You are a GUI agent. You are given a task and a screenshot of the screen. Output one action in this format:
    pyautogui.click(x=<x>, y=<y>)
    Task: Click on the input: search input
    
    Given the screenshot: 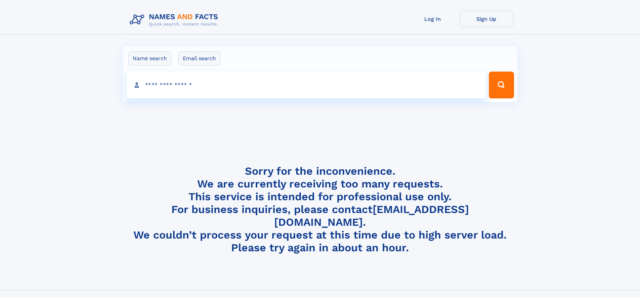 What is the action you would take?
    pyautogui.click(x=306, y=85)
    